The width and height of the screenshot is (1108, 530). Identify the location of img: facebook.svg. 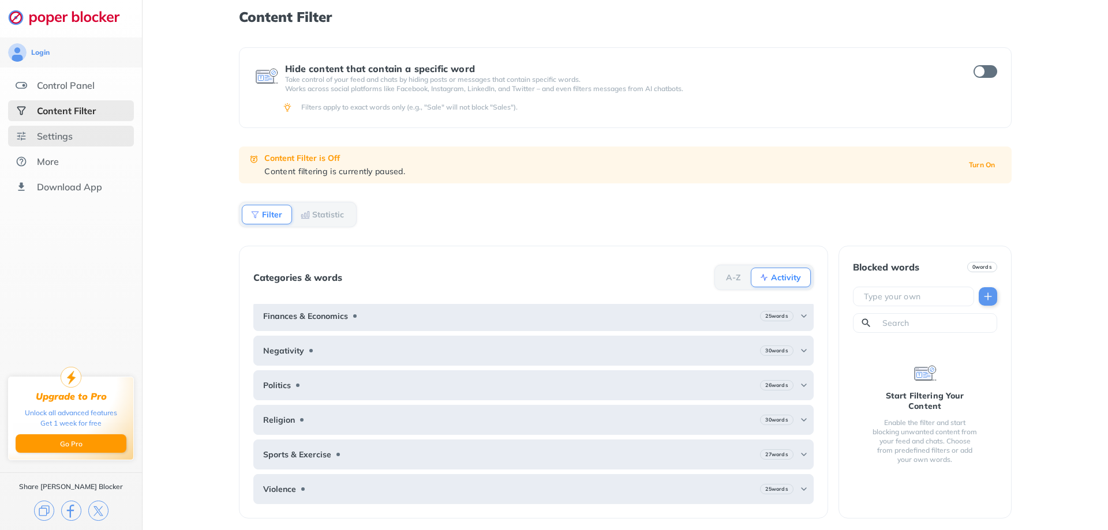
(71, 511).